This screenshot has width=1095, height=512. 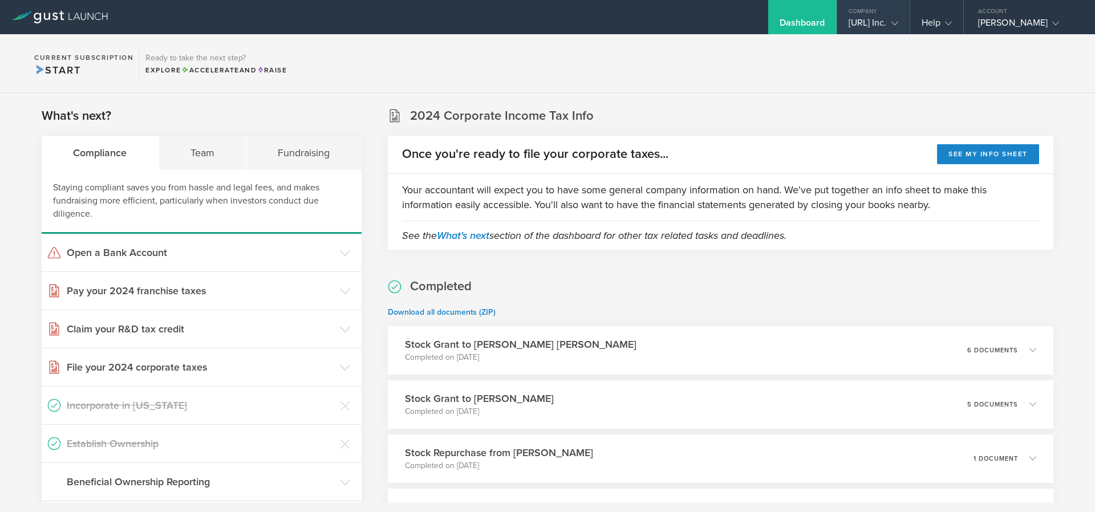 What do you see at coordinates (200, 444) in the screenshot?
I see `h3: Establish Ownership` at bounding box center [200, 444].